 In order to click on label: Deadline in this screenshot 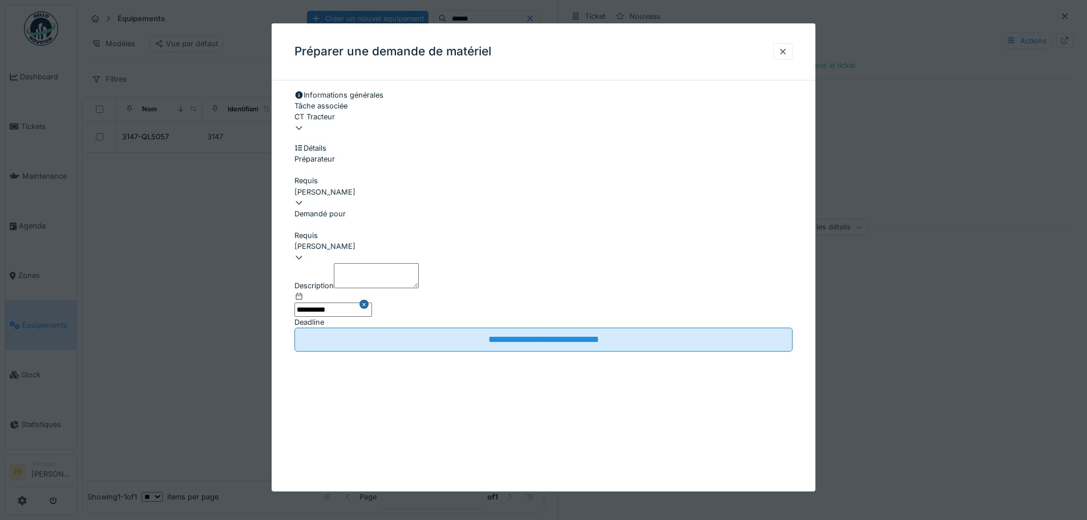, I will do `click(309, 322)`.